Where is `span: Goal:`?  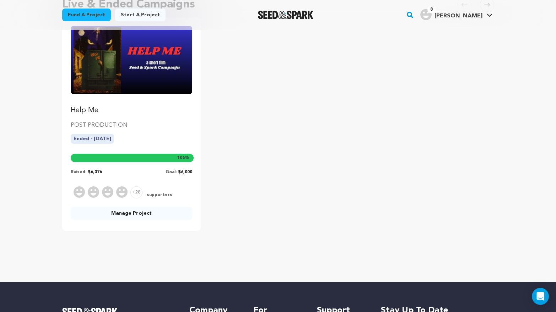
span: Goal: is located at coordinates (171, 172).